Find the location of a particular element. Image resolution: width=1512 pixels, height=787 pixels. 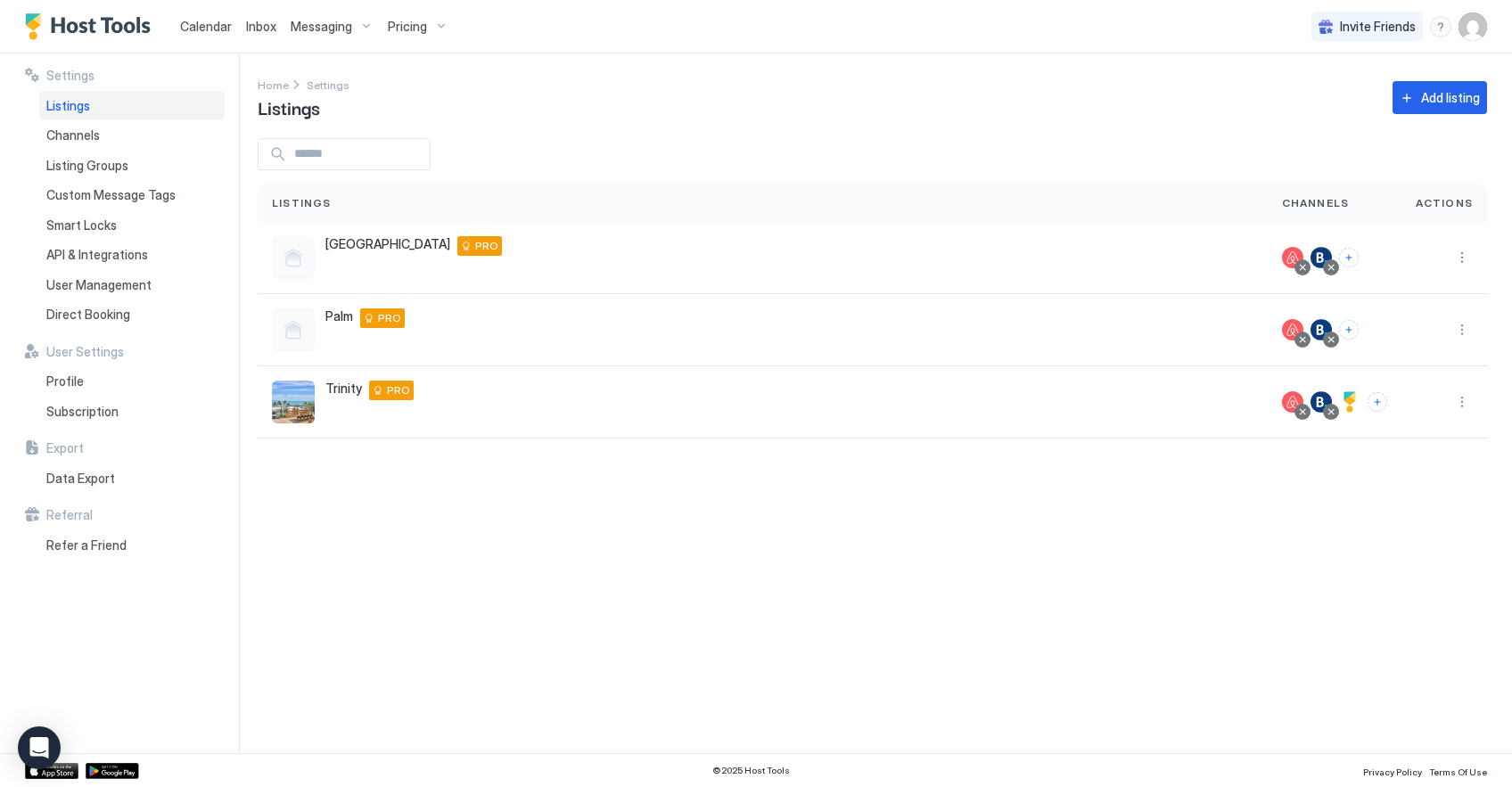

span: Invite Friends is located at coordinates (1378, 27).